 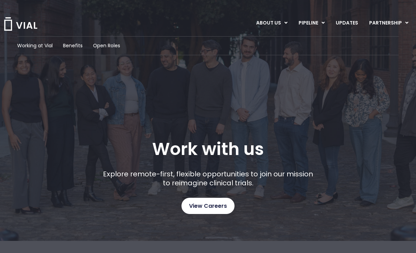 What do you see at coordinates (73, 45) in the screenshot?
I see `a: Benefits` at bounding box center [73, 45].